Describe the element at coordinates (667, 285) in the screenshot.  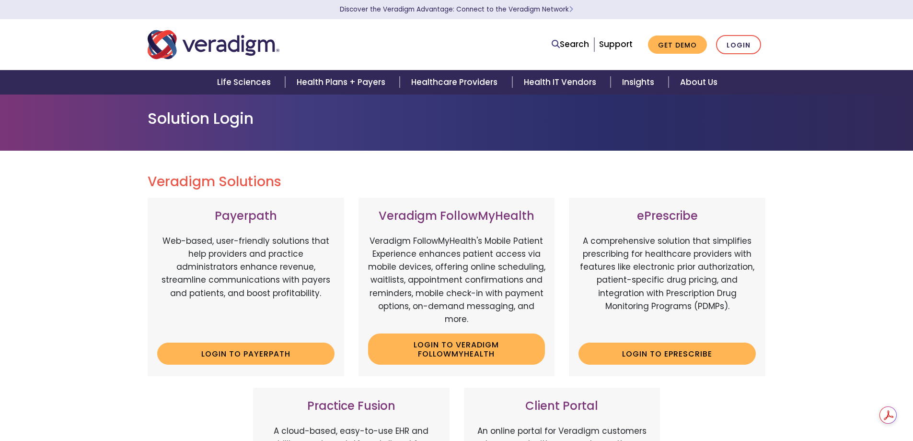
I see `p: A comprehensive solution that simplifies prescribing for healthcare providers with features like ...` at that location.